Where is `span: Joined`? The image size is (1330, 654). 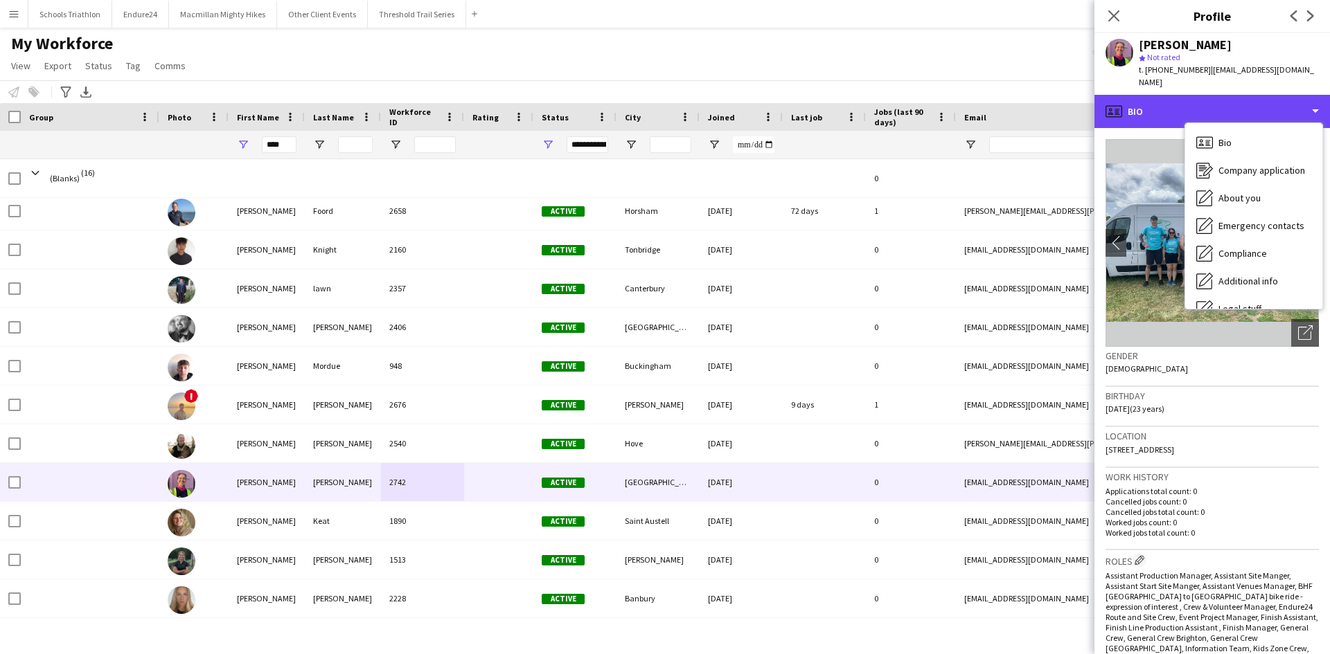 span: Joined is located at coordinates (721, 117).